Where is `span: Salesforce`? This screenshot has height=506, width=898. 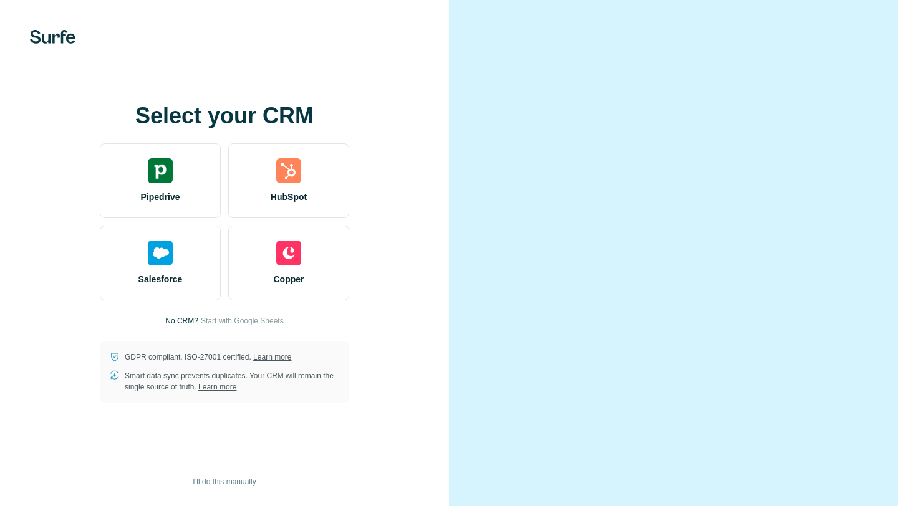
span: Salesforce is located at coordinates (160, 279).